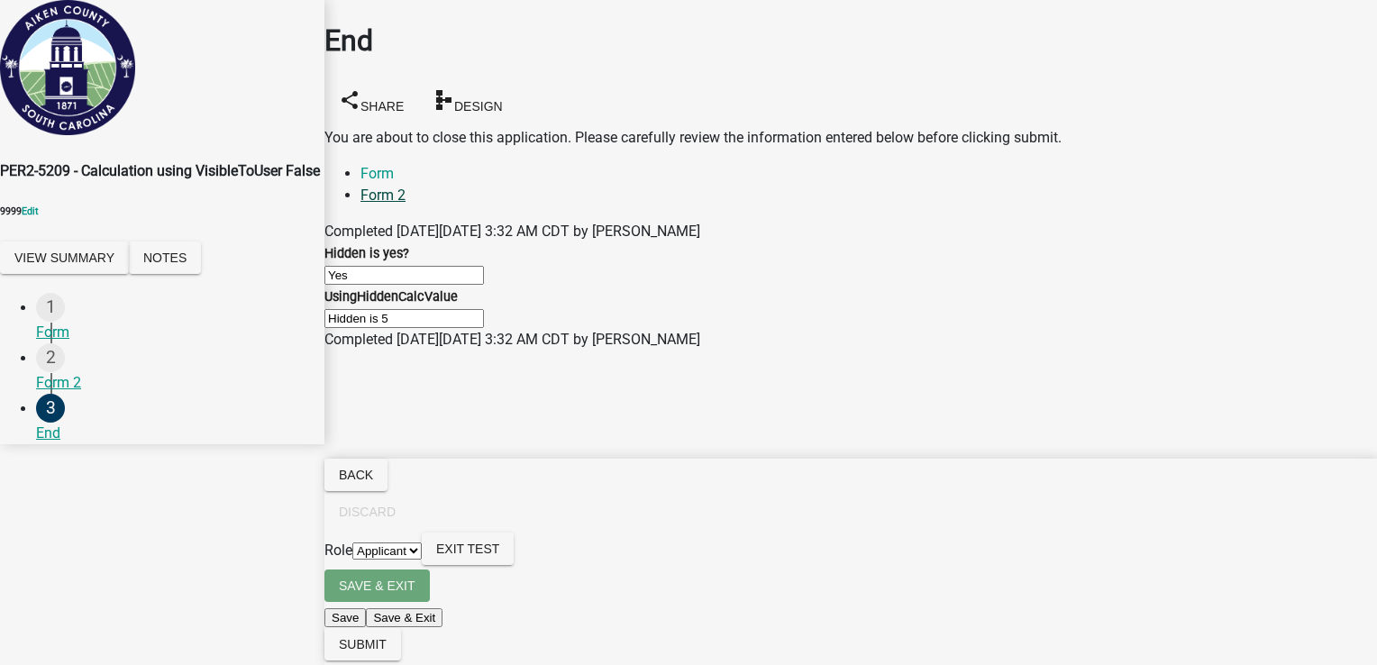 This screenshot has height=665, width=1377. I want to click on button: Discard, so click(367, 512).